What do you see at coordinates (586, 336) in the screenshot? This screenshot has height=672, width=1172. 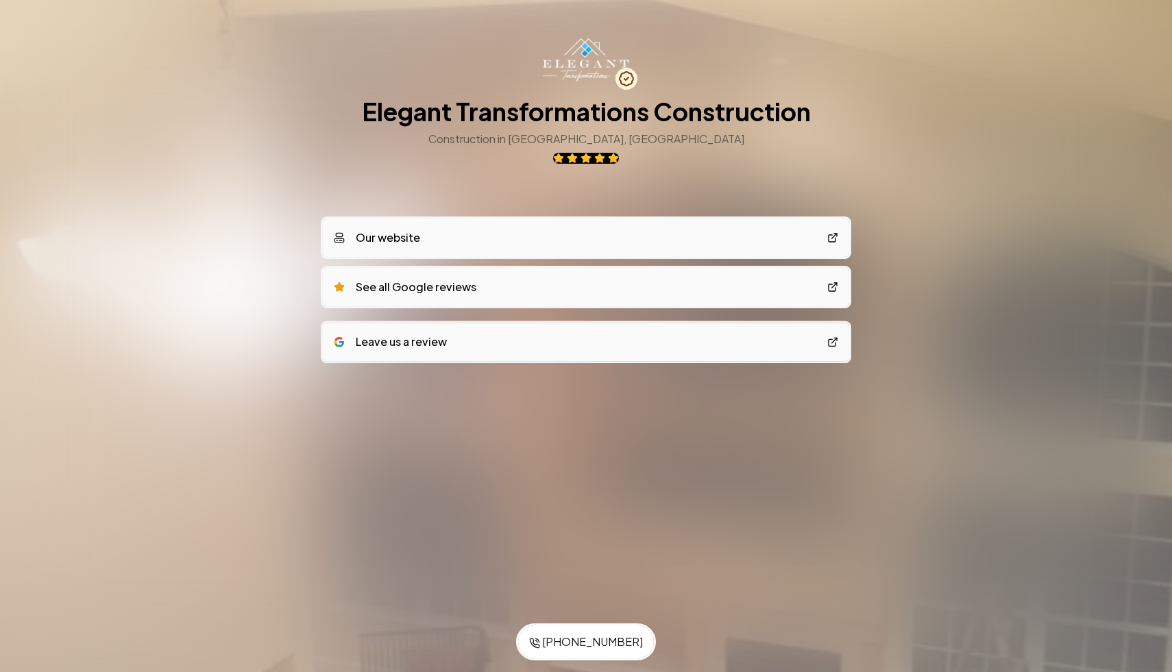 I see `a: google logoLeave us a review` at bounding box center [586, 336].